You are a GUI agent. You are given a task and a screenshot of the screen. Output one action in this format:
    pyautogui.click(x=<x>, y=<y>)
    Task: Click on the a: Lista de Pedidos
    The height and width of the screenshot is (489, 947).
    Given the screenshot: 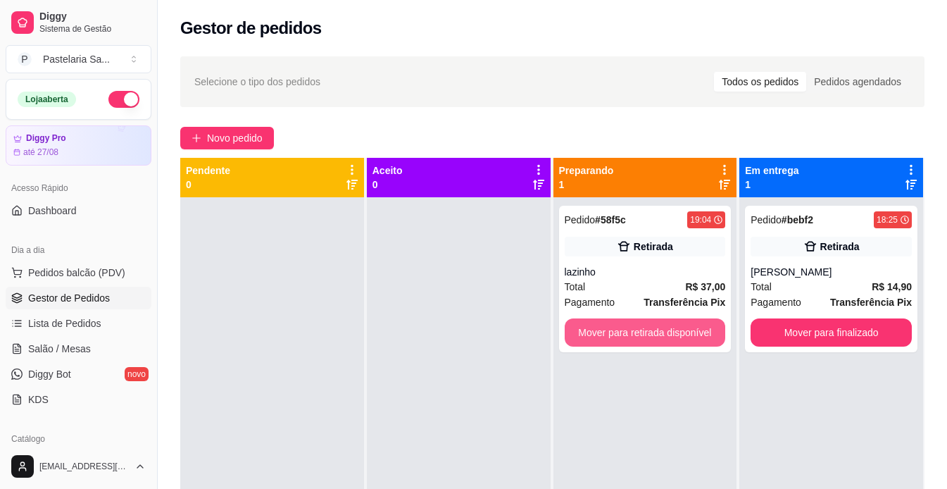 What is the action you would take?
    pyautogui.click(x=78, y=323)
    